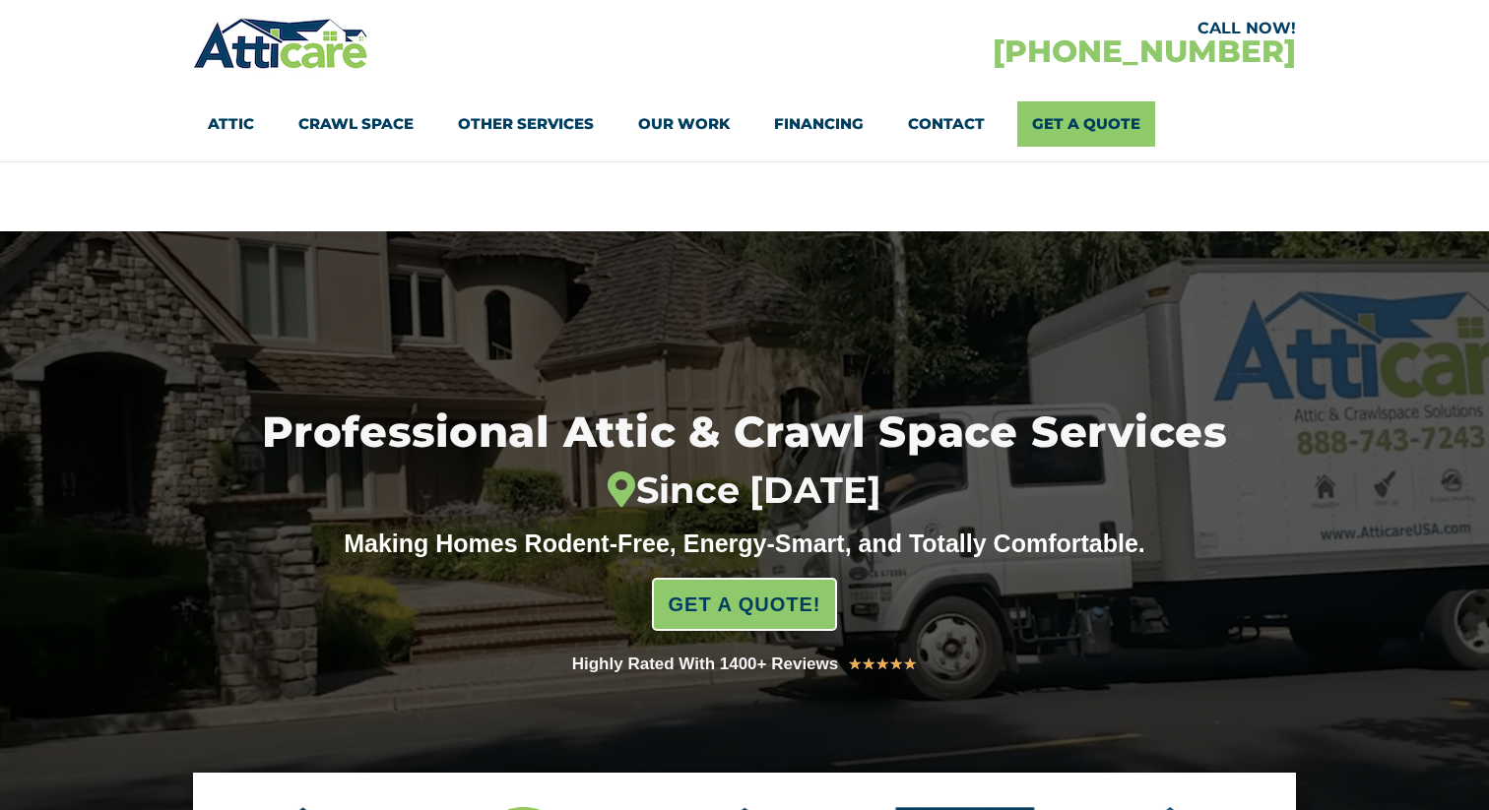 This screenshot has height=810, width=1489. What do you see at coordinates (230, 124) in the screenshot?
I see `a: Attic` at bounding box center [230, 124].